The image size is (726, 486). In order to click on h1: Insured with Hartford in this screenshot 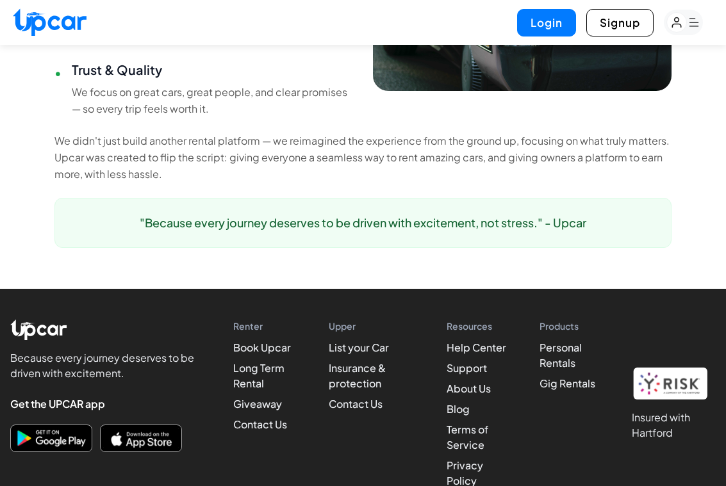, I will do `click(673, 425)`.